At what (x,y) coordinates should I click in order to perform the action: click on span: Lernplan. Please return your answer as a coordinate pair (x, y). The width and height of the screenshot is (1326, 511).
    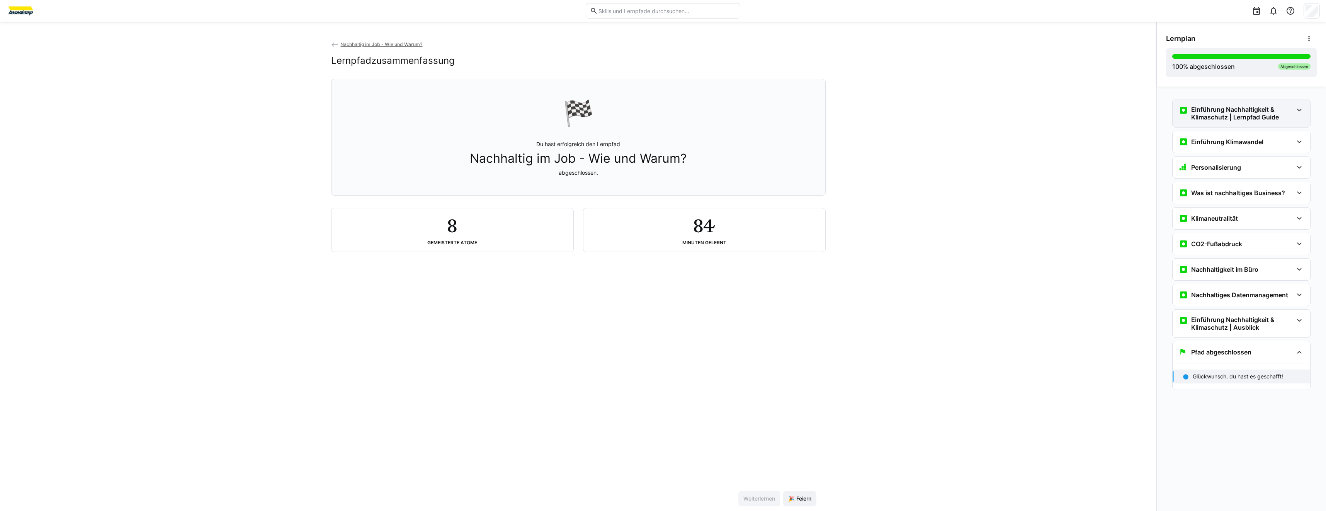
    Looking at the image, I should click on (1181, 39).